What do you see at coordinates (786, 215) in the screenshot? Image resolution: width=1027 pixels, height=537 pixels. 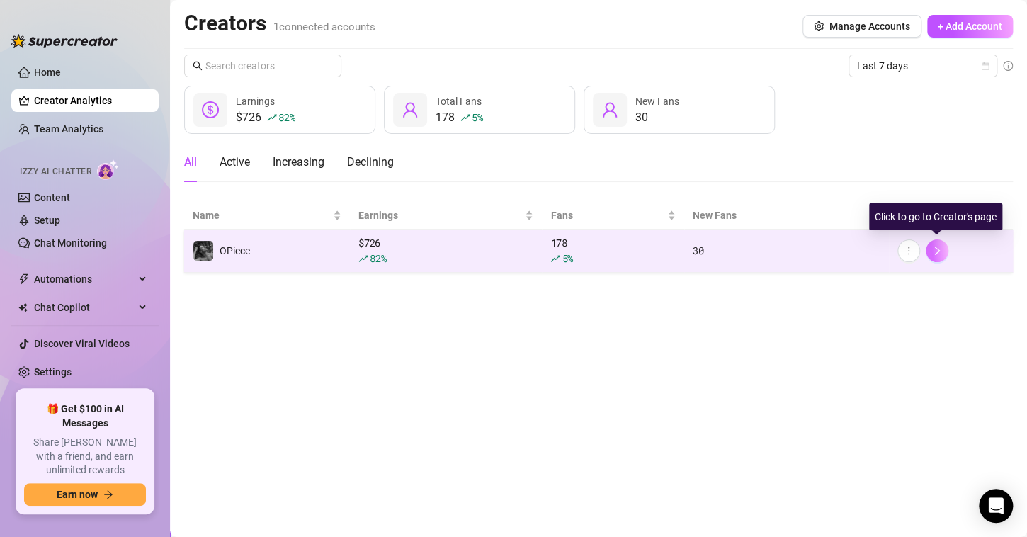 I see `th: New Fans` at bounding box center [786, 215].